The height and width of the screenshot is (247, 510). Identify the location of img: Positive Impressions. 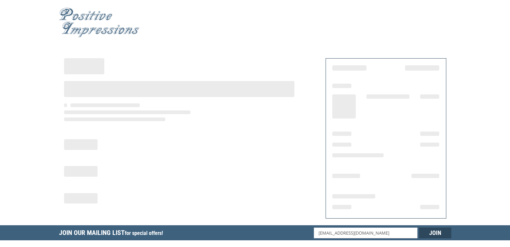
(99, 22).